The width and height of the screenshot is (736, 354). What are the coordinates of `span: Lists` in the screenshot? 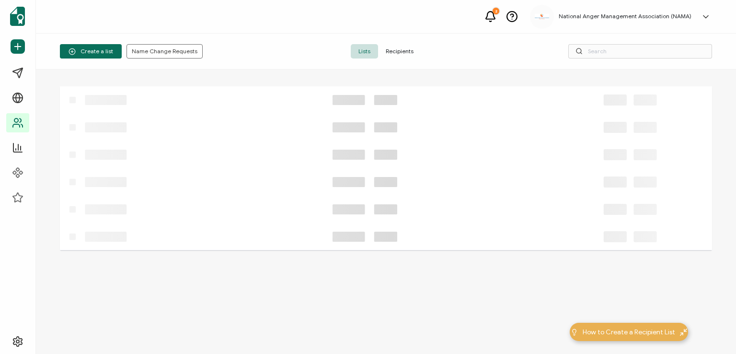 It's located at (364, 51).